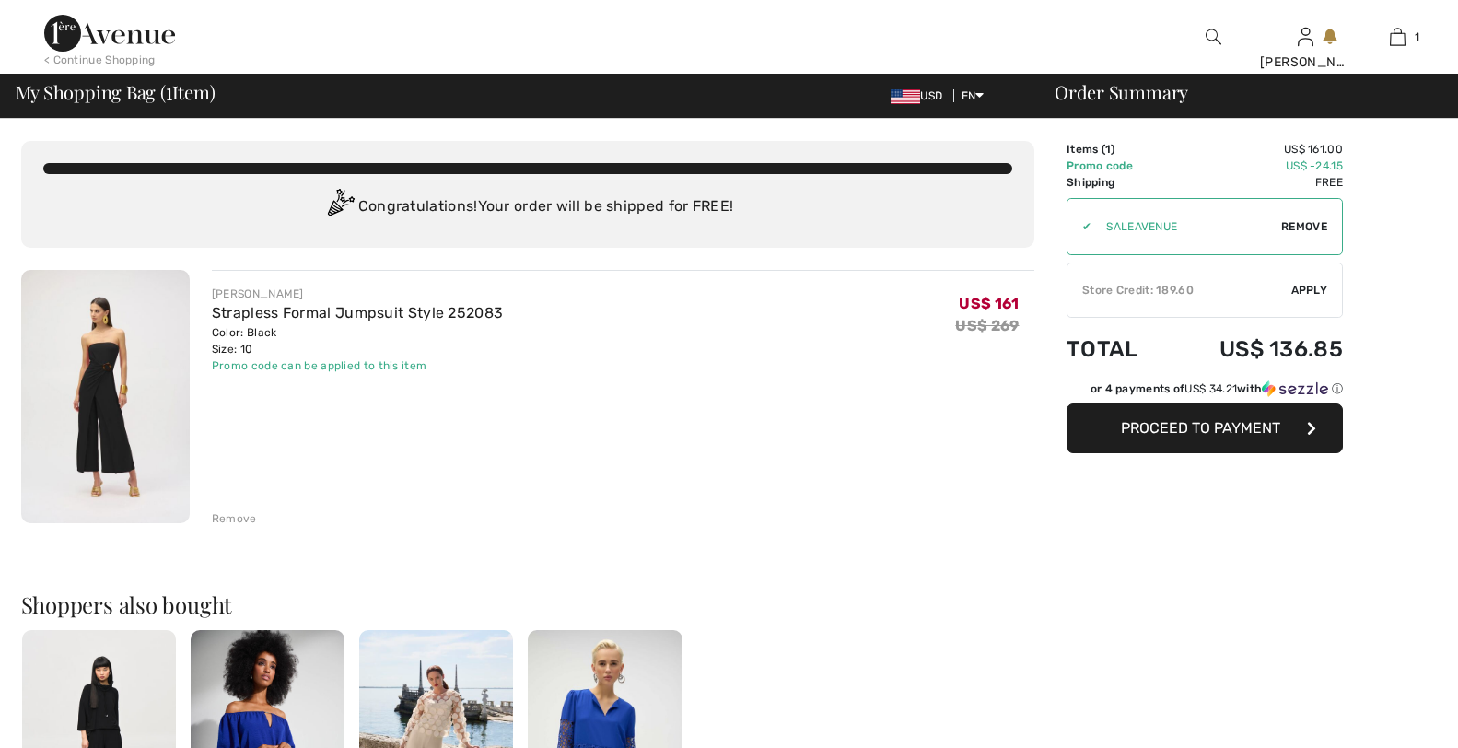 This screenshot has width=1458, height=748. What do you see at coordinates (1305, 36) in the screenshot?
I see `a: Sign In` at bounding box center [1305, 36].